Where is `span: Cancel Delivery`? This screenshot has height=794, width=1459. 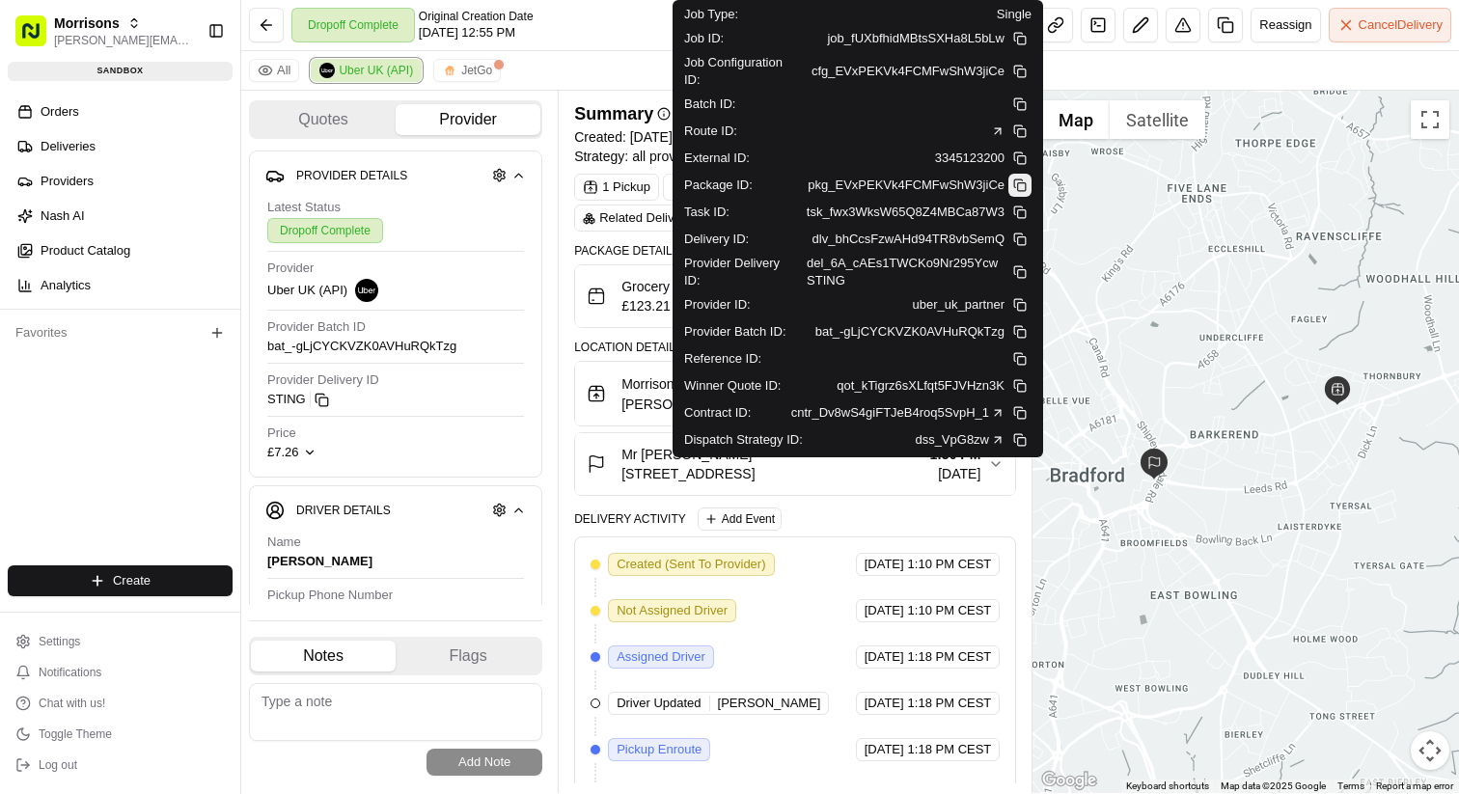 span: Cancel Delivery is located at coordinates (1400, 25).